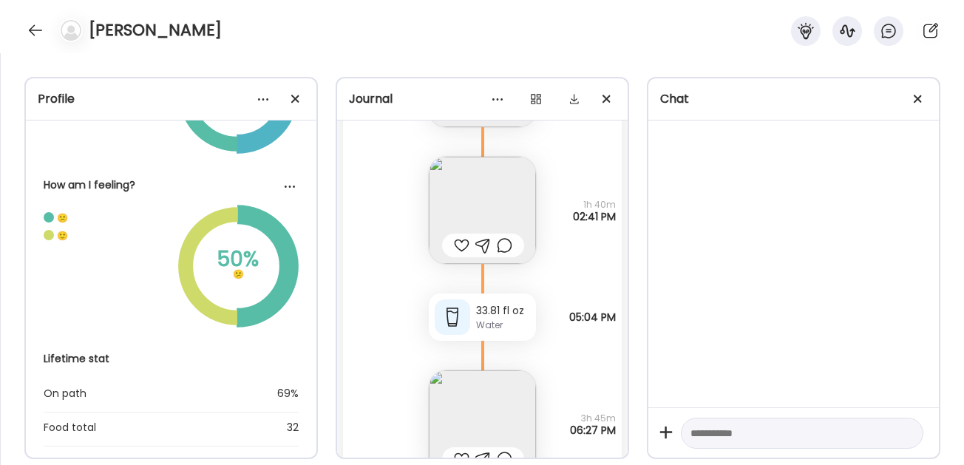 The image size is (964, 465). What do you see at coordinates (594, 217) in the screenshot?
I see `span: 02:41 PM` at bounding box center [594, 217].